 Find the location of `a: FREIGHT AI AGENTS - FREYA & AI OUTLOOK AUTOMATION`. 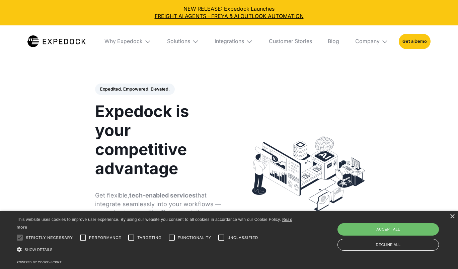

a: FREIGHT AI AGENTS - FREYA & AI OUTLOOK AUTOMATION is located at coordinates (229, 16).